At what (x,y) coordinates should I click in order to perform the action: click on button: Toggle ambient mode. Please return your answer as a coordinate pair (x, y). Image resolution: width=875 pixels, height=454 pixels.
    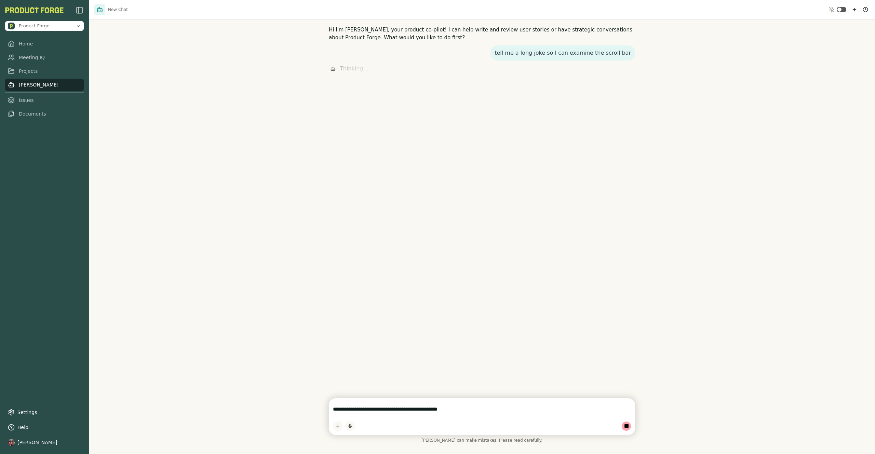
    Looking at the image, I should click on (841, 10).